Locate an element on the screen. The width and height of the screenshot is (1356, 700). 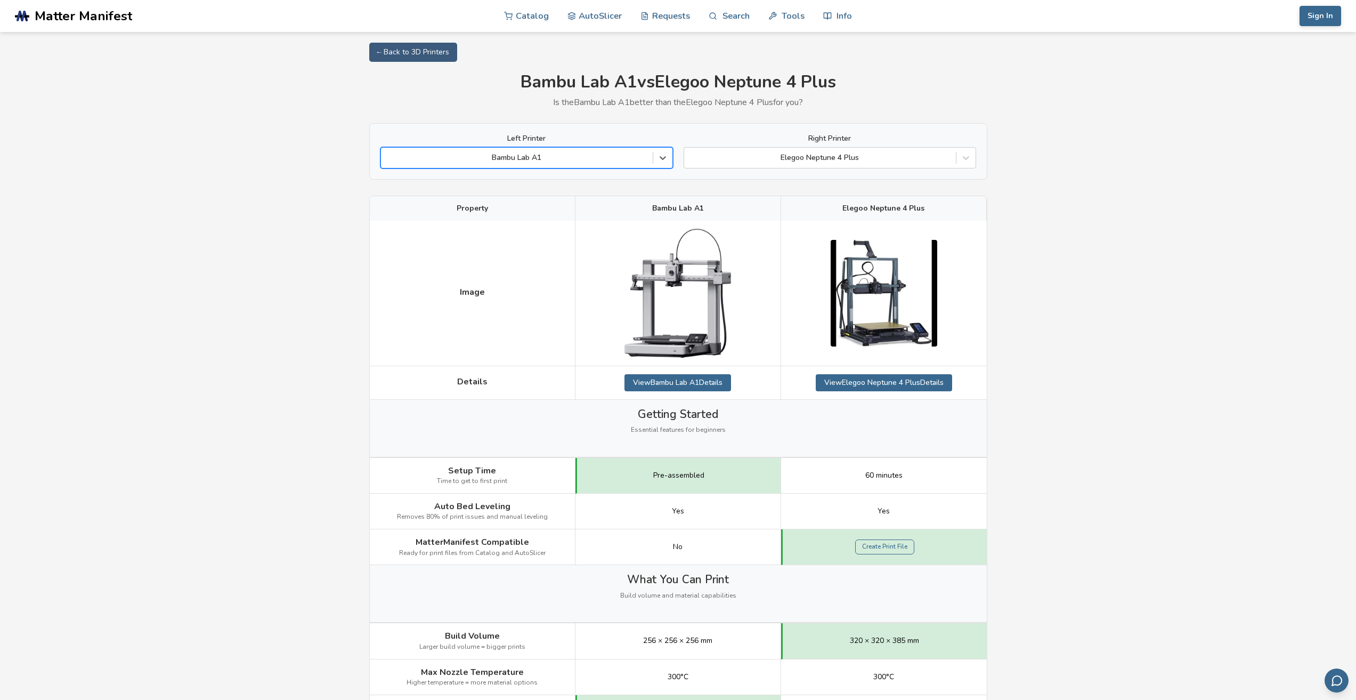
button: Sign In is located at coordinates (1320, 16).